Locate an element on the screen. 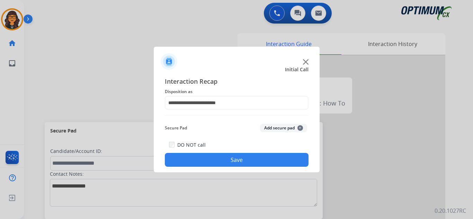  span: Secure Pad is located at coordinates (176, 128).